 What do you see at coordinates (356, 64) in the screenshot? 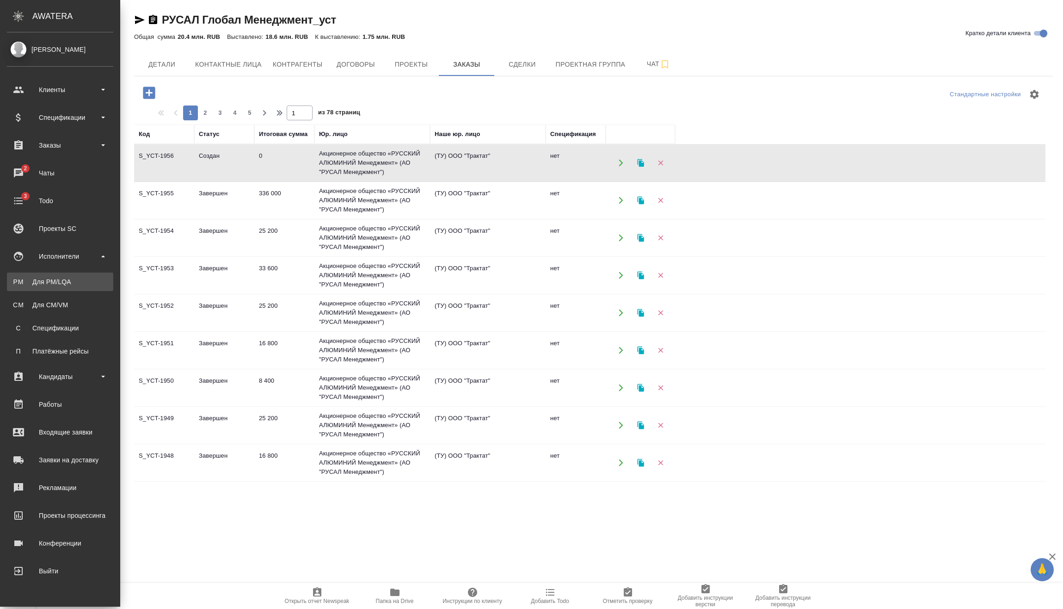
I see `span: Договоры` at bounding box center [356, 64].